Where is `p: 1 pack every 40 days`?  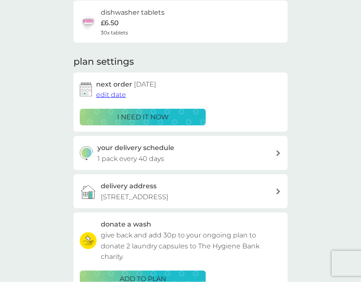
p: 1 pack every 40 days is located at coordinates (131, 159).